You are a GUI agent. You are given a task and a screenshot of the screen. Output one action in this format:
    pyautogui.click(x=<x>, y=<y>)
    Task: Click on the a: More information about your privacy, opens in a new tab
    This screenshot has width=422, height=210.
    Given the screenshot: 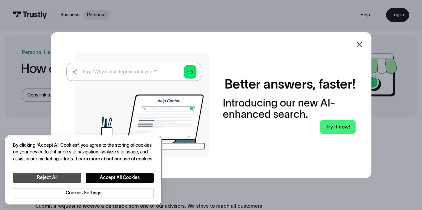 What is the action you would take?
    pyautogui.click(x=114, y=159)
    